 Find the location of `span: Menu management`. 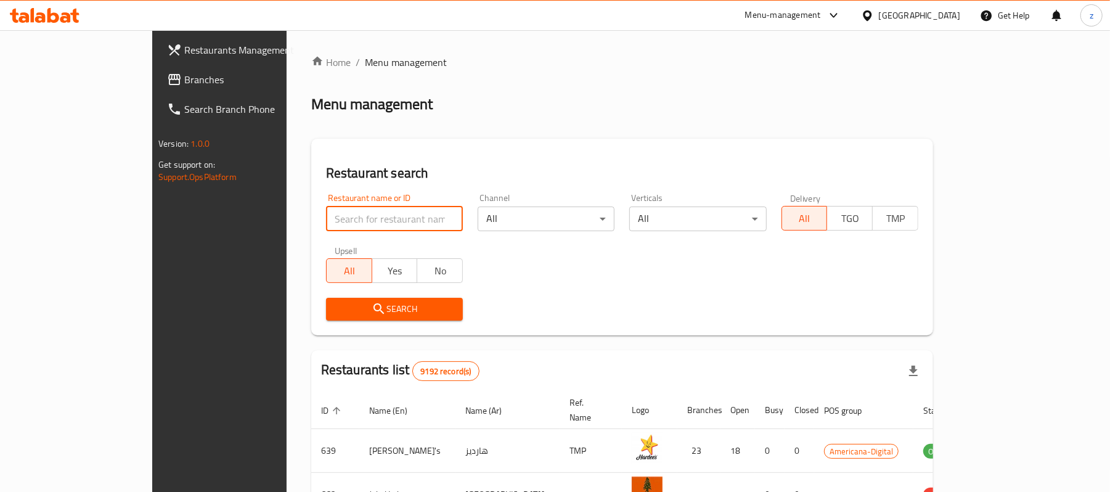

span: Menu management is located at coordinates (406, 62).